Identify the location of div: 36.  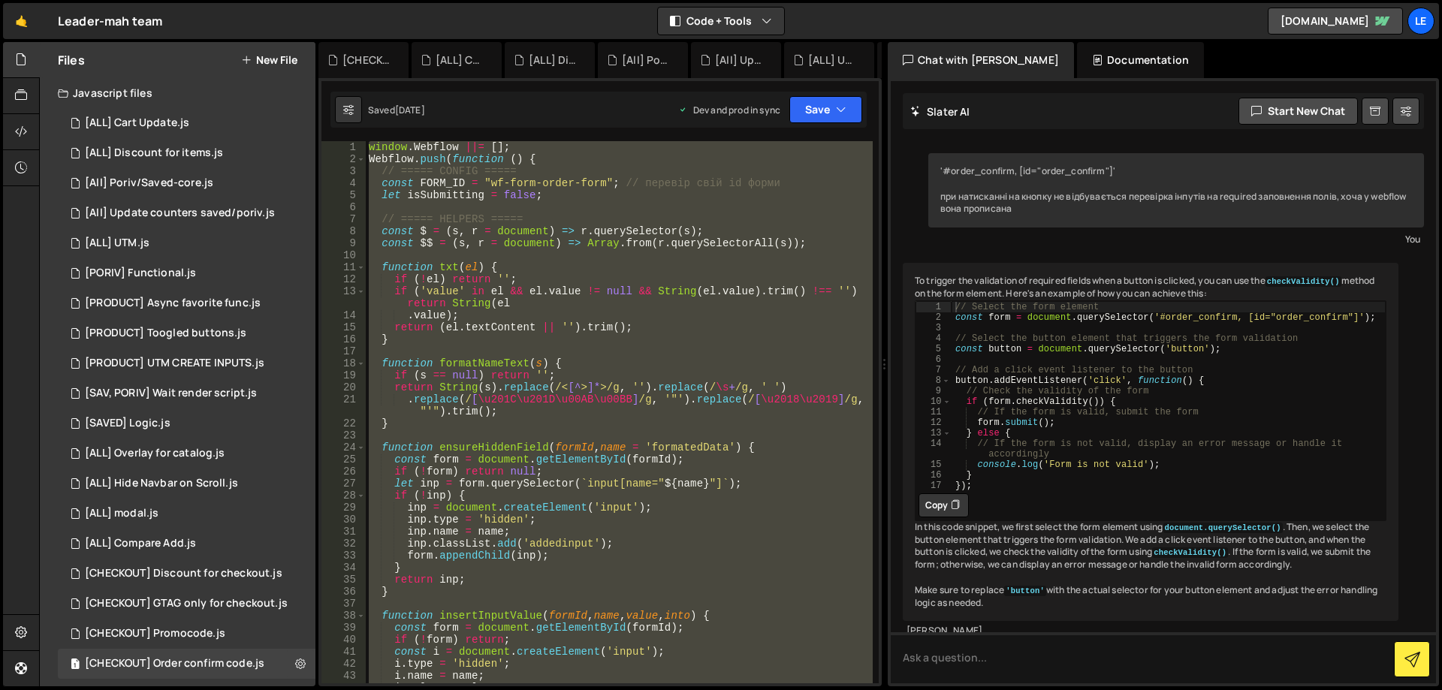
(343, 592).